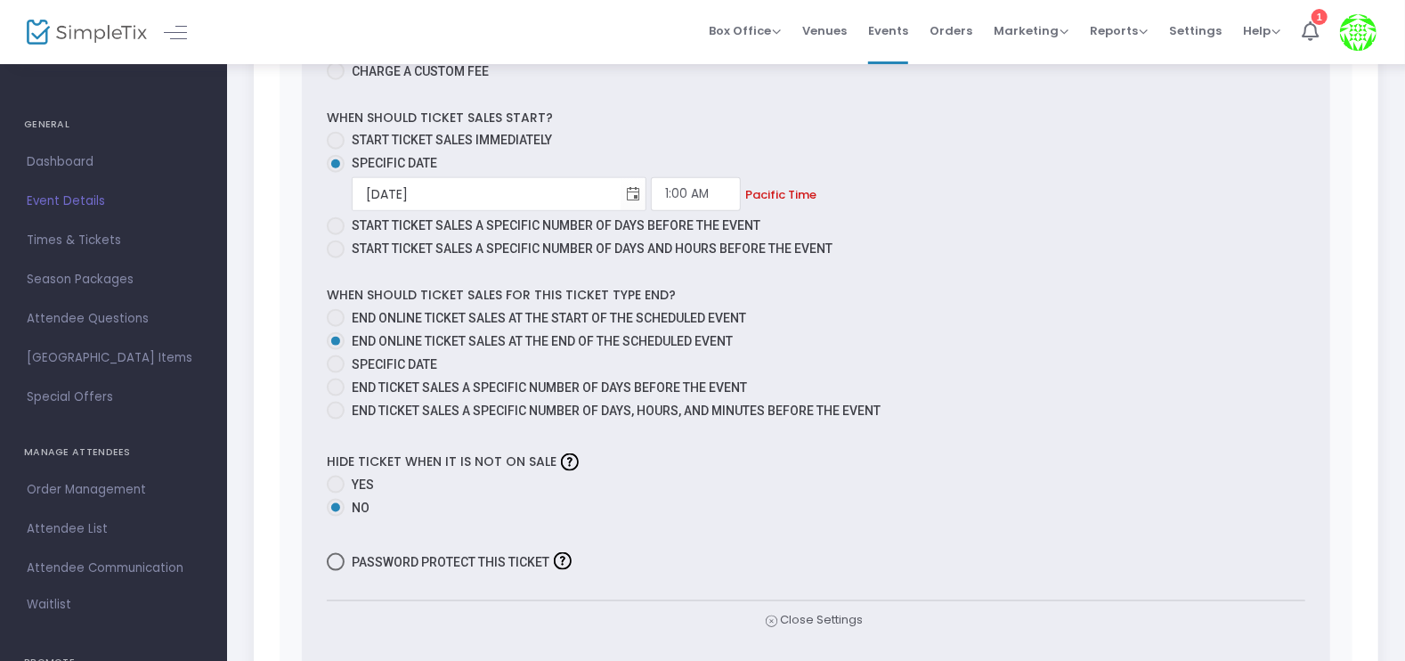 This screenshot has width=1405, height=661. What do you see at coordinates (113, 529) in the screenshot?
I see `span: Attendee List` at bounding box center [113, 529].